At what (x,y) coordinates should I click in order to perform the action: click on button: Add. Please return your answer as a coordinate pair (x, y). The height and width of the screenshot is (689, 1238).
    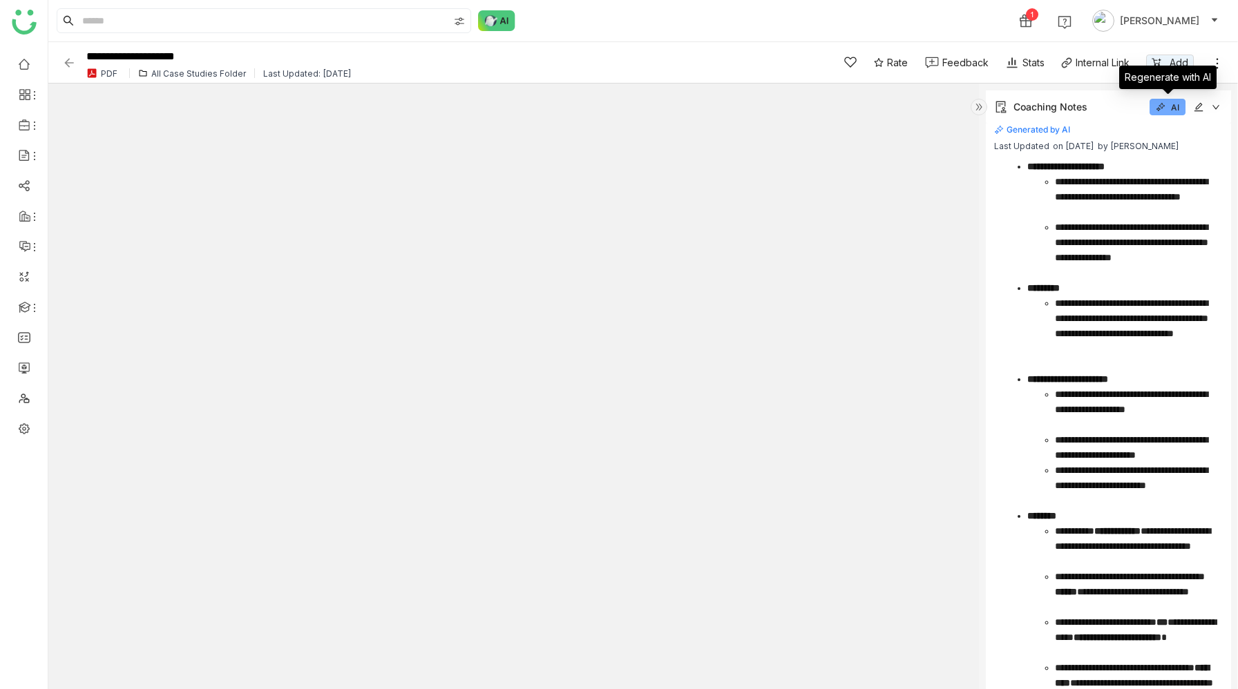
    Looking at the image, I should click on (1169, 63).